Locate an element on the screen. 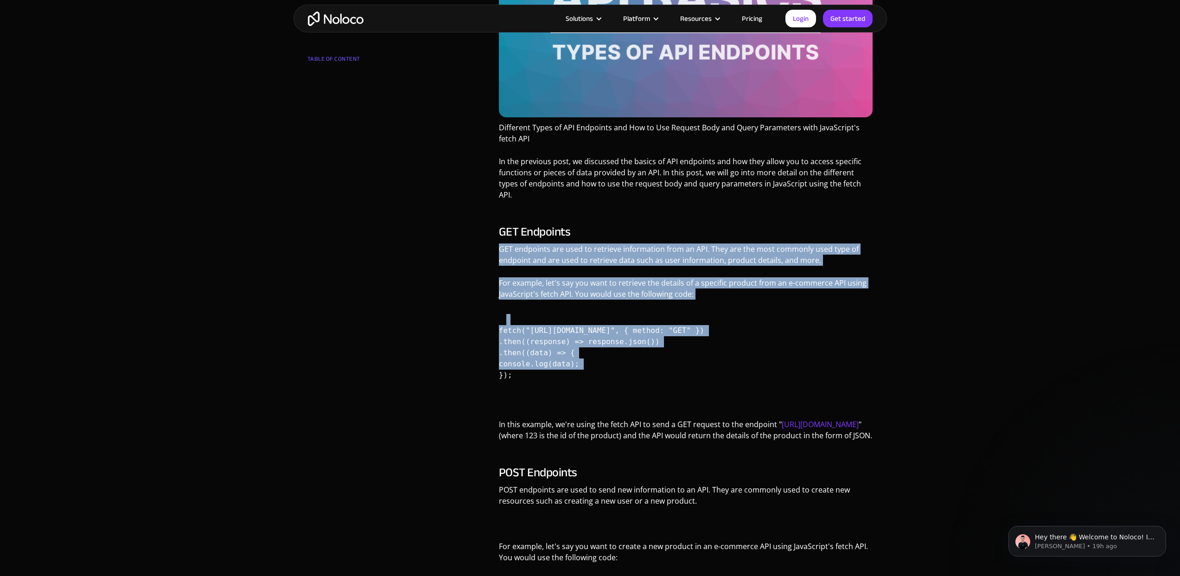 This screenshot has height=576, width=1180. p: In this example, we're using the fetch API to send a GET request to the endpoint " " (where 123 i... is located at coordinates (686, 433).